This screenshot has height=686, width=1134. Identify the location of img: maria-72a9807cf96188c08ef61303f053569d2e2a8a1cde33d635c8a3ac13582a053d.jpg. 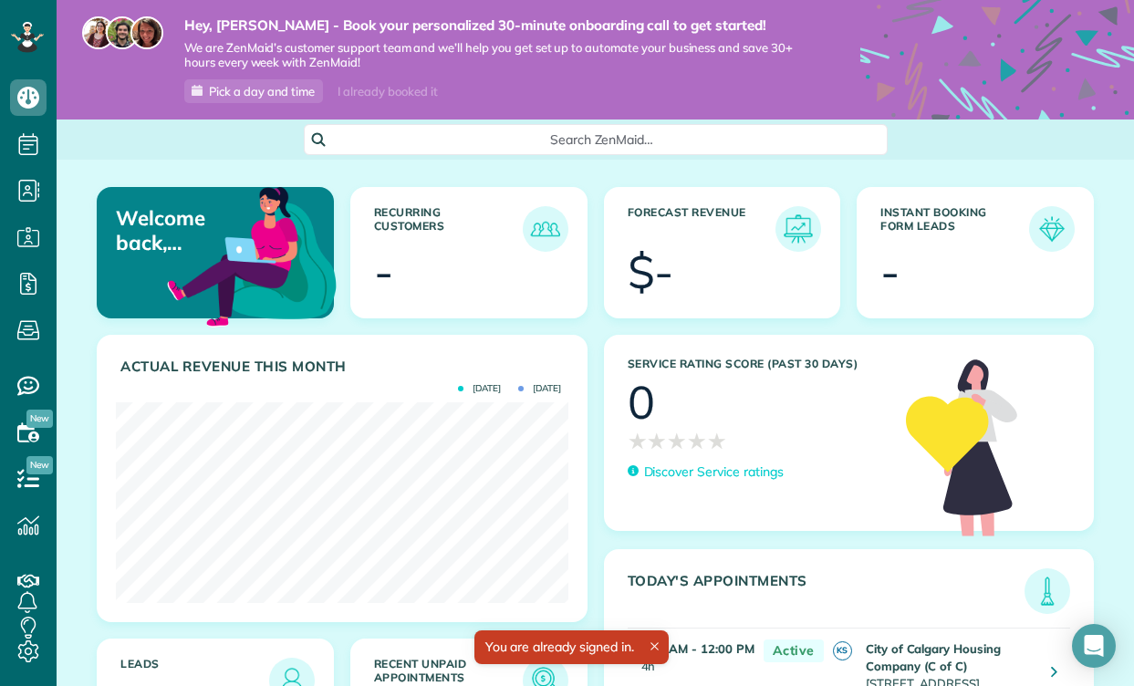
(99, 33).